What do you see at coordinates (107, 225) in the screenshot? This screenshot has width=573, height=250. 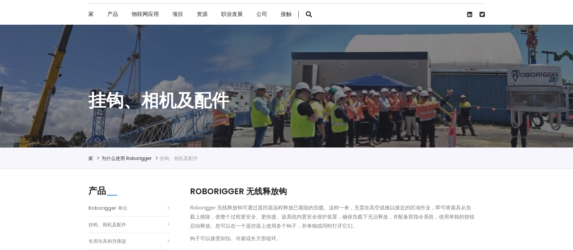 I see `a: 挂钩、相机及配件` at bounding box center [107, 225].